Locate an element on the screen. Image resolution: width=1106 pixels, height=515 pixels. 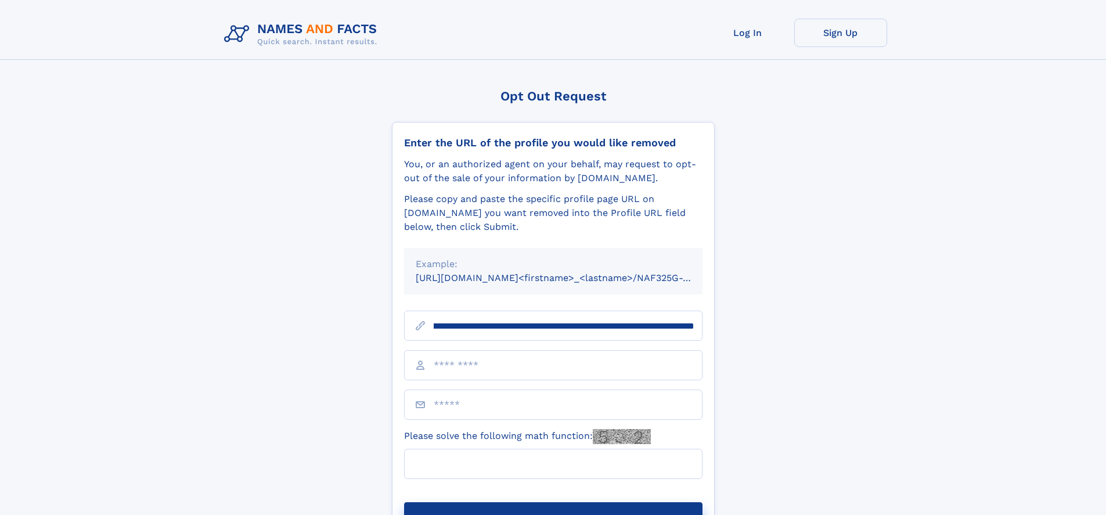
img: Logo Names and Facts is located at coordinates (303, 34).